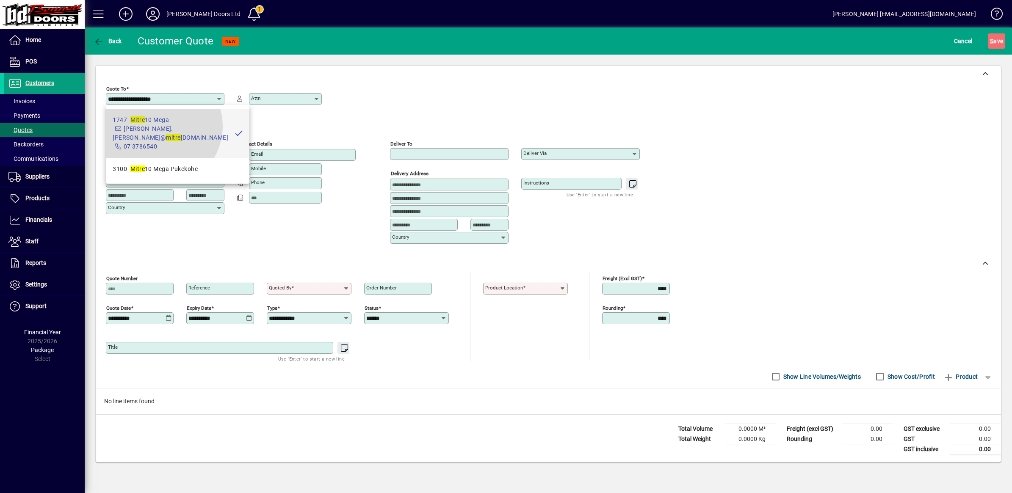 The height and width of the screenshot is (493, 1012). What do you see at coordinates (960, 377) in the screenshot?
I see `span: Product` at bounding box center [960, 377].